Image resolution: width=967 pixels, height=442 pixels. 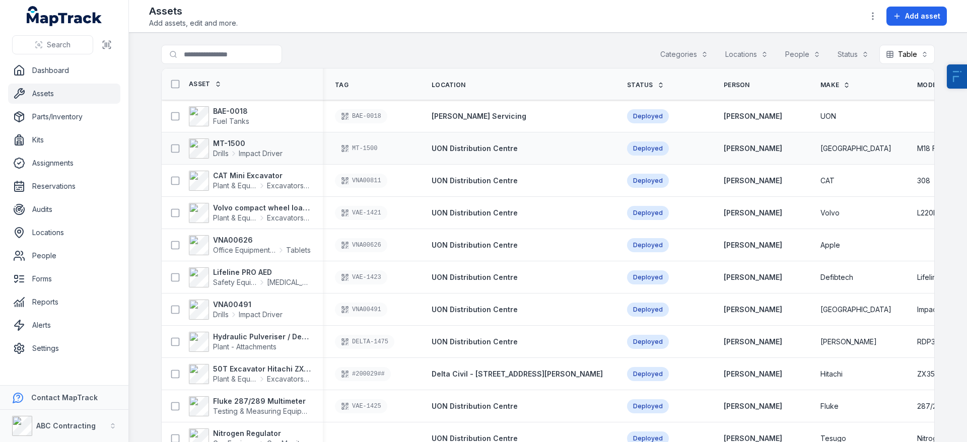 What do you see at coordinates (64, 140) in the screenshot?
I see `a: Kits` at bounding box center [64, 140].